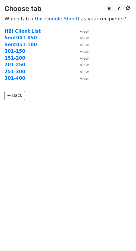  What do you see at coordinates (68, 19) in the screenshot?
I see `p: Which tab of has your recipients?` at bounding box center [68, 19].